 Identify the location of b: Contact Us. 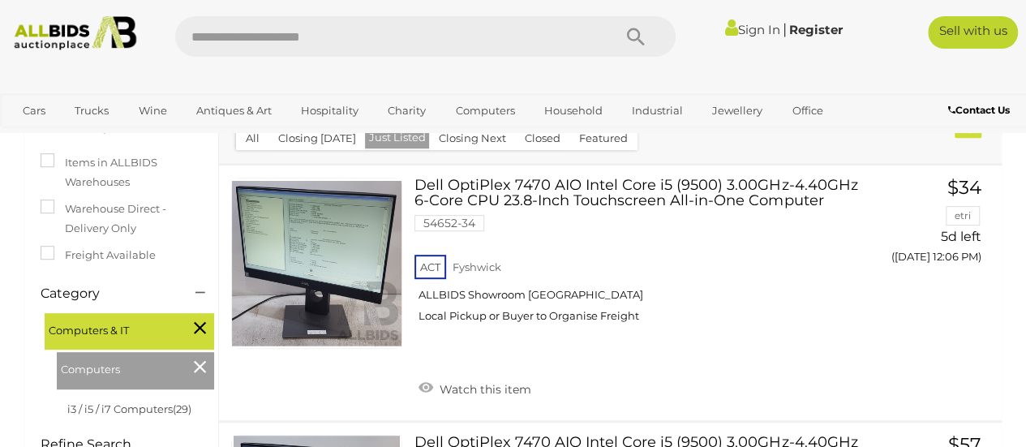
(979, 110).